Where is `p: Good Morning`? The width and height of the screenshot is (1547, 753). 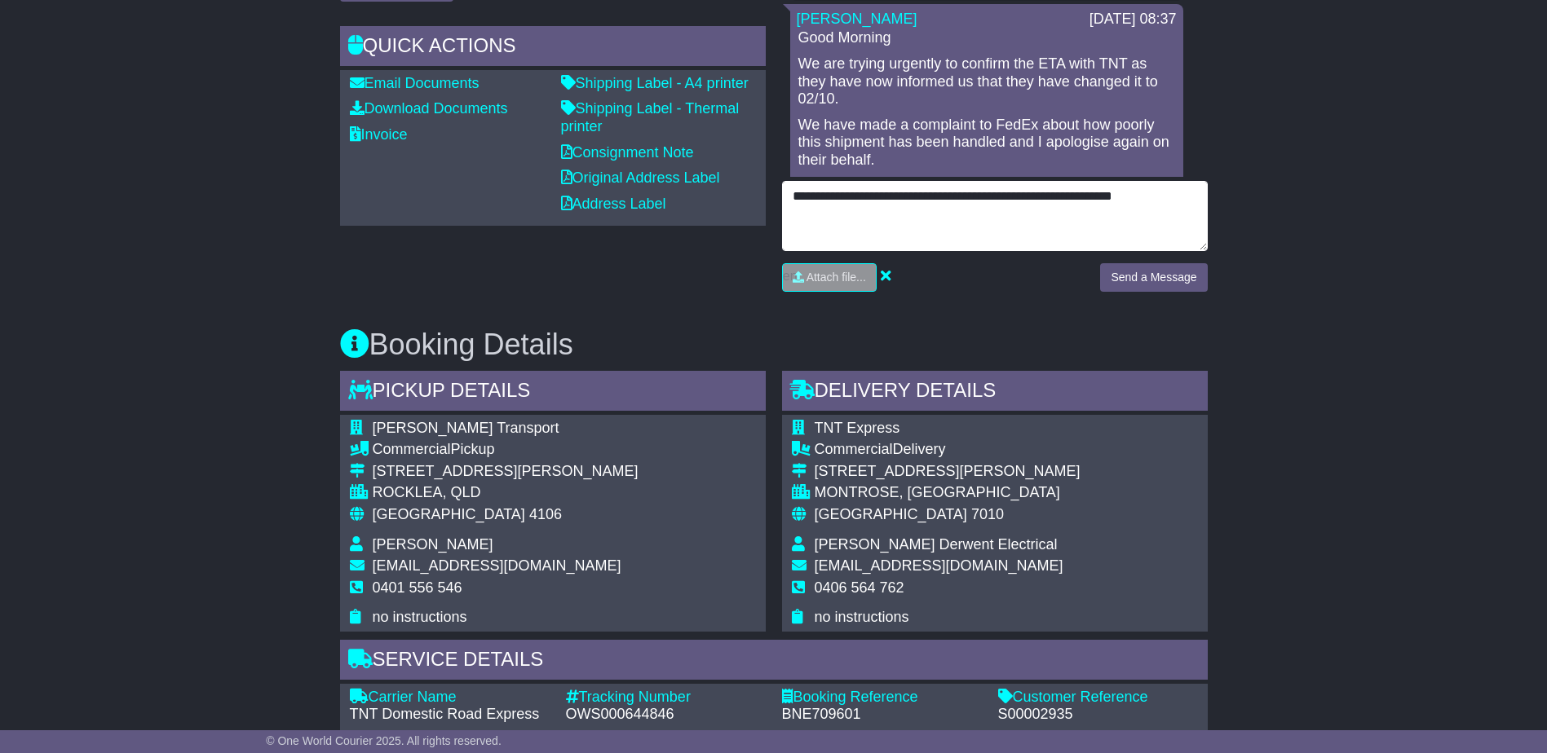
p: Good Morning is located at coordinates (987, 38).